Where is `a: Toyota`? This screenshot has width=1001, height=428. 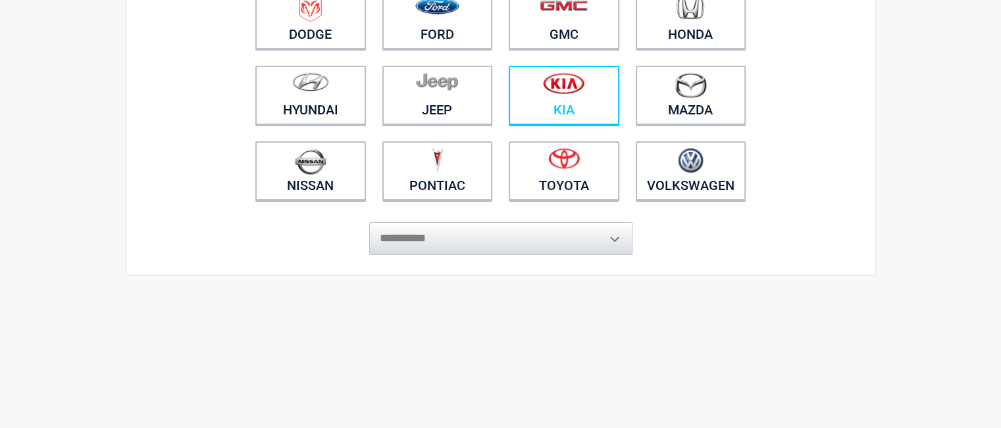
a: Toyota is located at coordinates (564, 171).